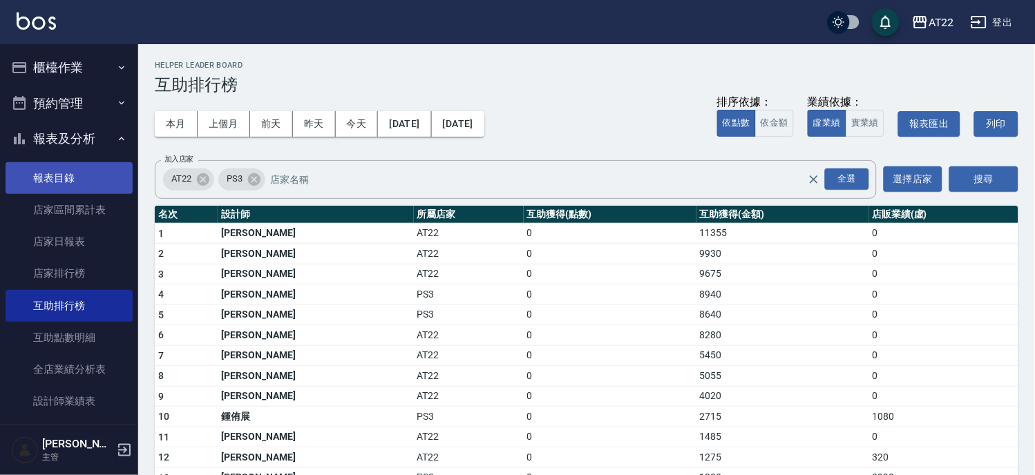 The image size is (1035, 475). What do you see at coordinates (242, 180) in the screenshot?
I see `div: PS3` at bounding box center [242, 180].